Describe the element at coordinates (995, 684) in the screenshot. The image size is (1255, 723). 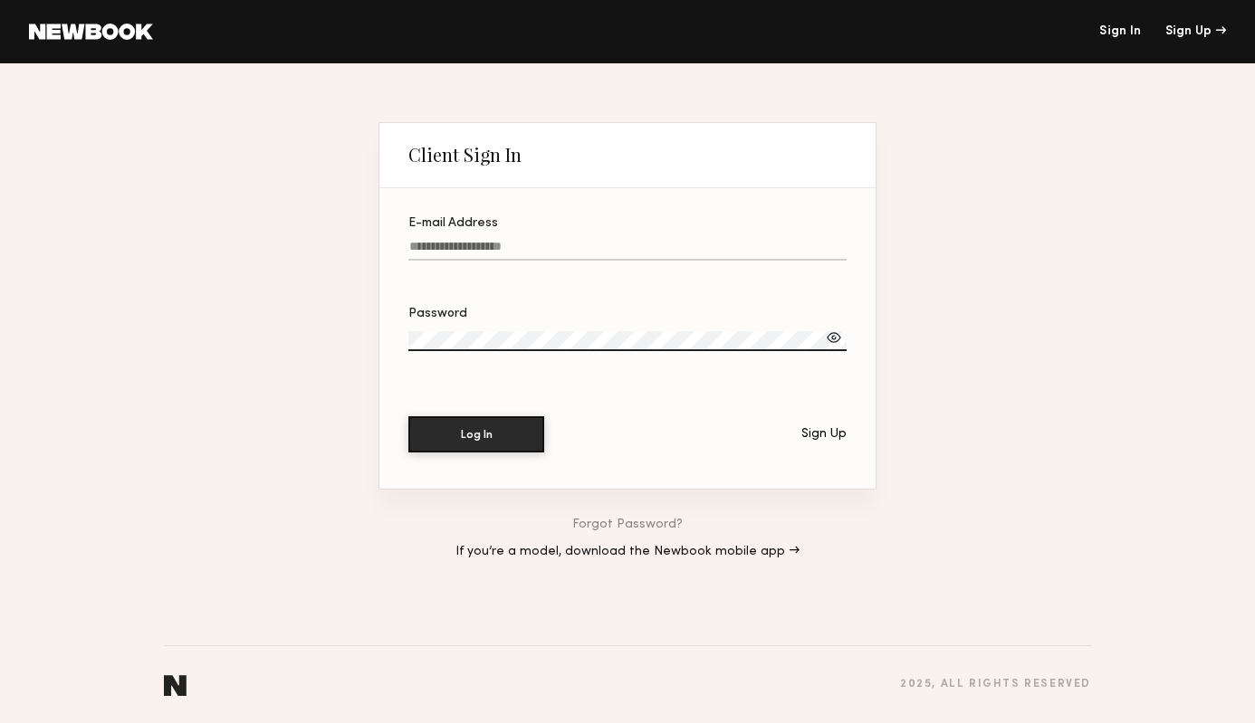
I see `div: 2025 , all rights reserved` at that location.